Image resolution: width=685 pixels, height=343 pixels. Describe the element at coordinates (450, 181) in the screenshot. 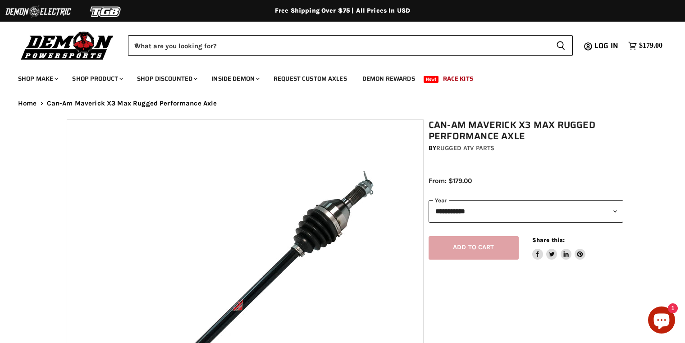

I see `span: From: $179.00` at that location.